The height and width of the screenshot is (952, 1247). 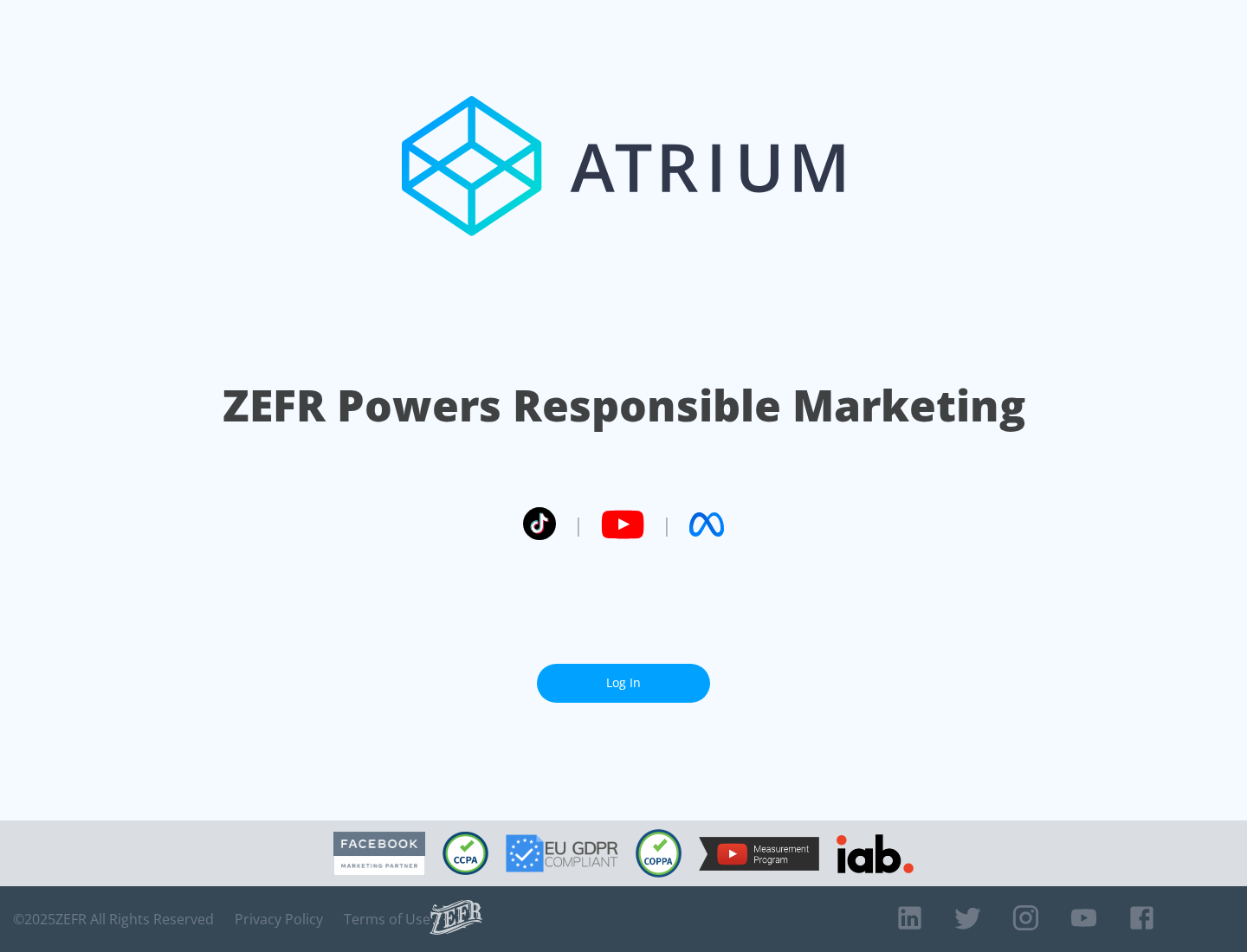 What do you see at coordinates (658, 854) in the screenshot?
I see `img: COPPA Compliant` at bounding box center [658, 854].